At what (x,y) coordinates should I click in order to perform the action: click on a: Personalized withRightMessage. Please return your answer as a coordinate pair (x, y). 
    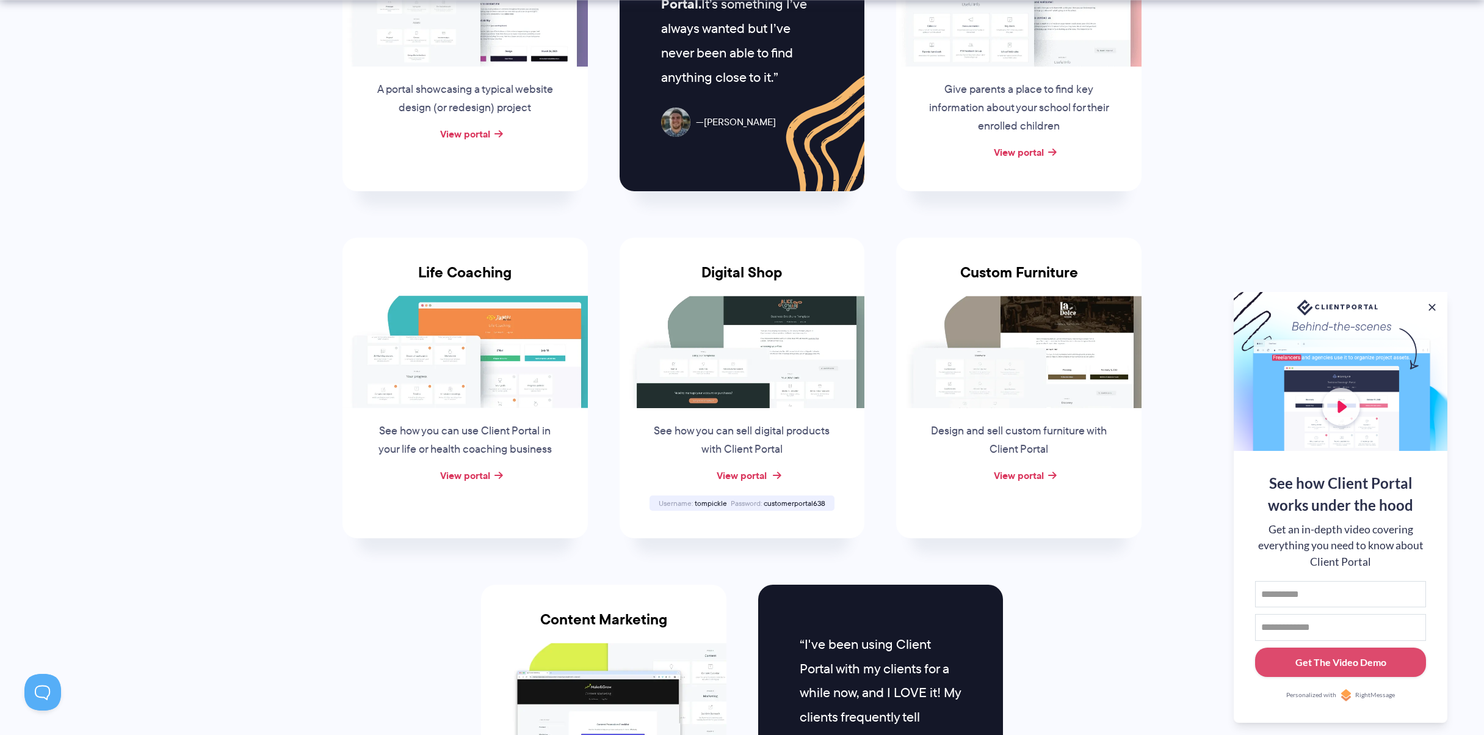
    Looking at the image, I should click on (1341, 695).